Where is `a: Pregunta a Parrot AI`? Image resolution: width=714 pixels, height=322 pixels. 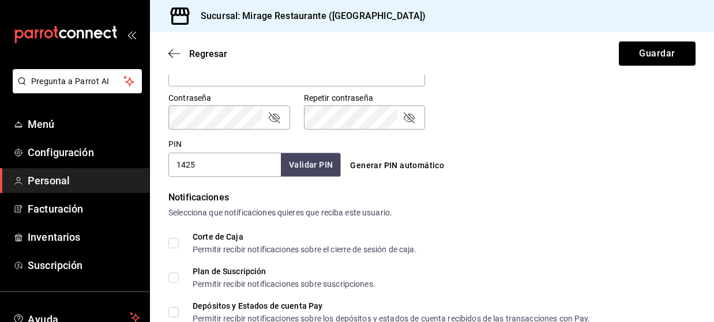
a: Pregunta a Parrot AI is located at coordinates (75, 89).